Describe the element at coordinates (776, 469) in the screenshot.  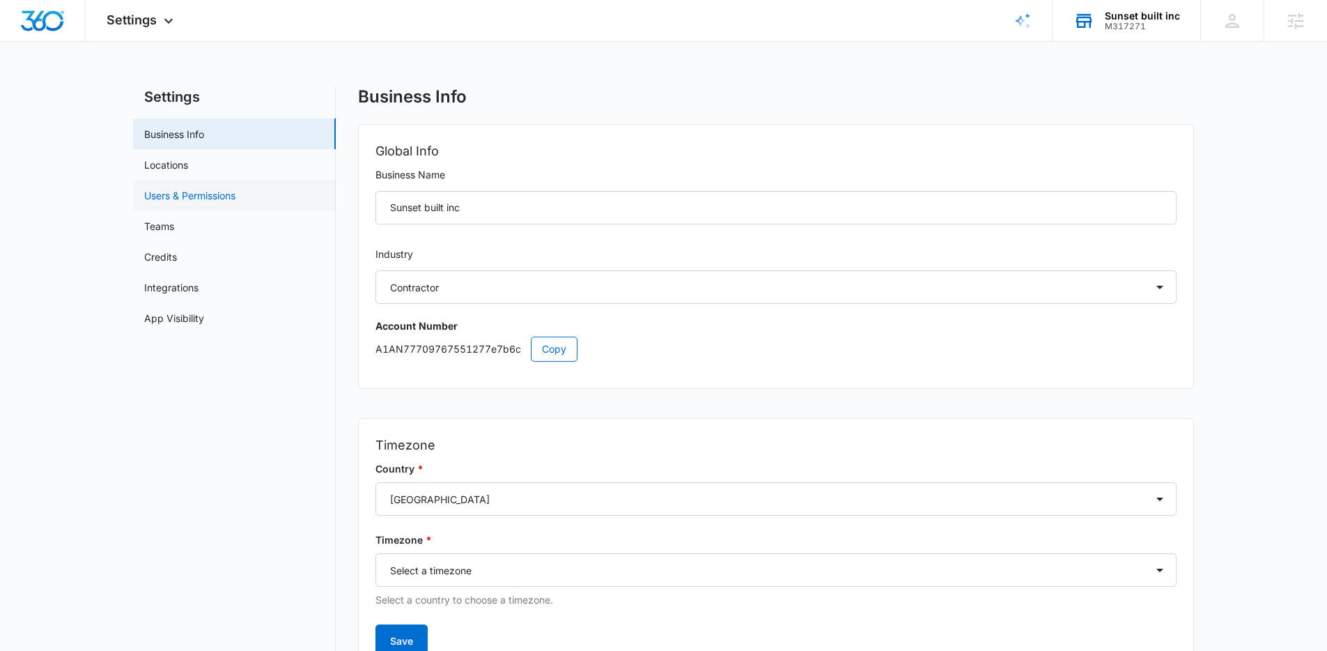
I see `label: Country` at that location.